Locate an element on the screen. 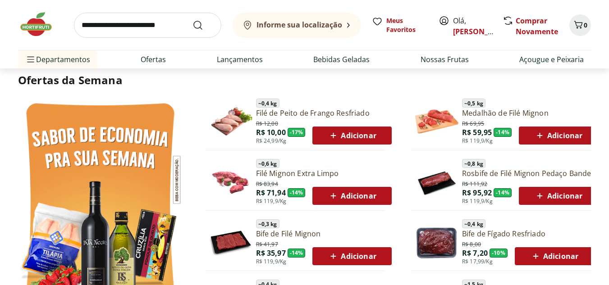  a: Nossas Frutas is located at coordinates (445, 60).